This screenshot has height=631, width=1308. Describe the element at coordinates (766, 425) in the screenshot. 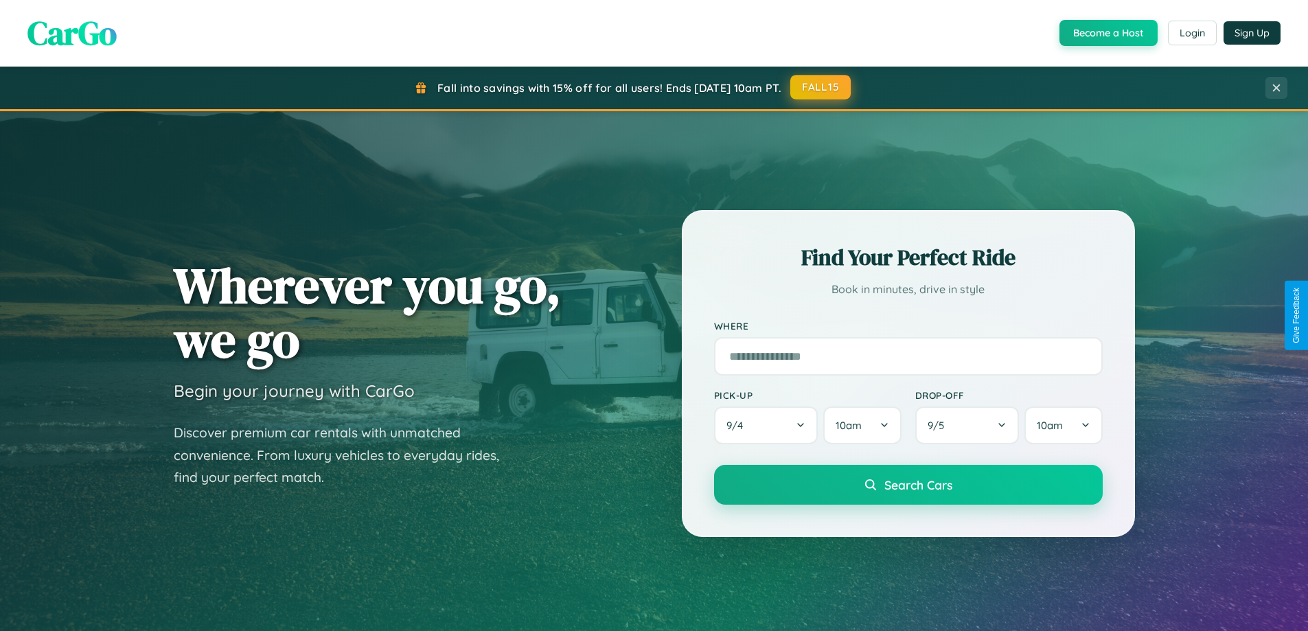

I see `button: 9/4` at that location.